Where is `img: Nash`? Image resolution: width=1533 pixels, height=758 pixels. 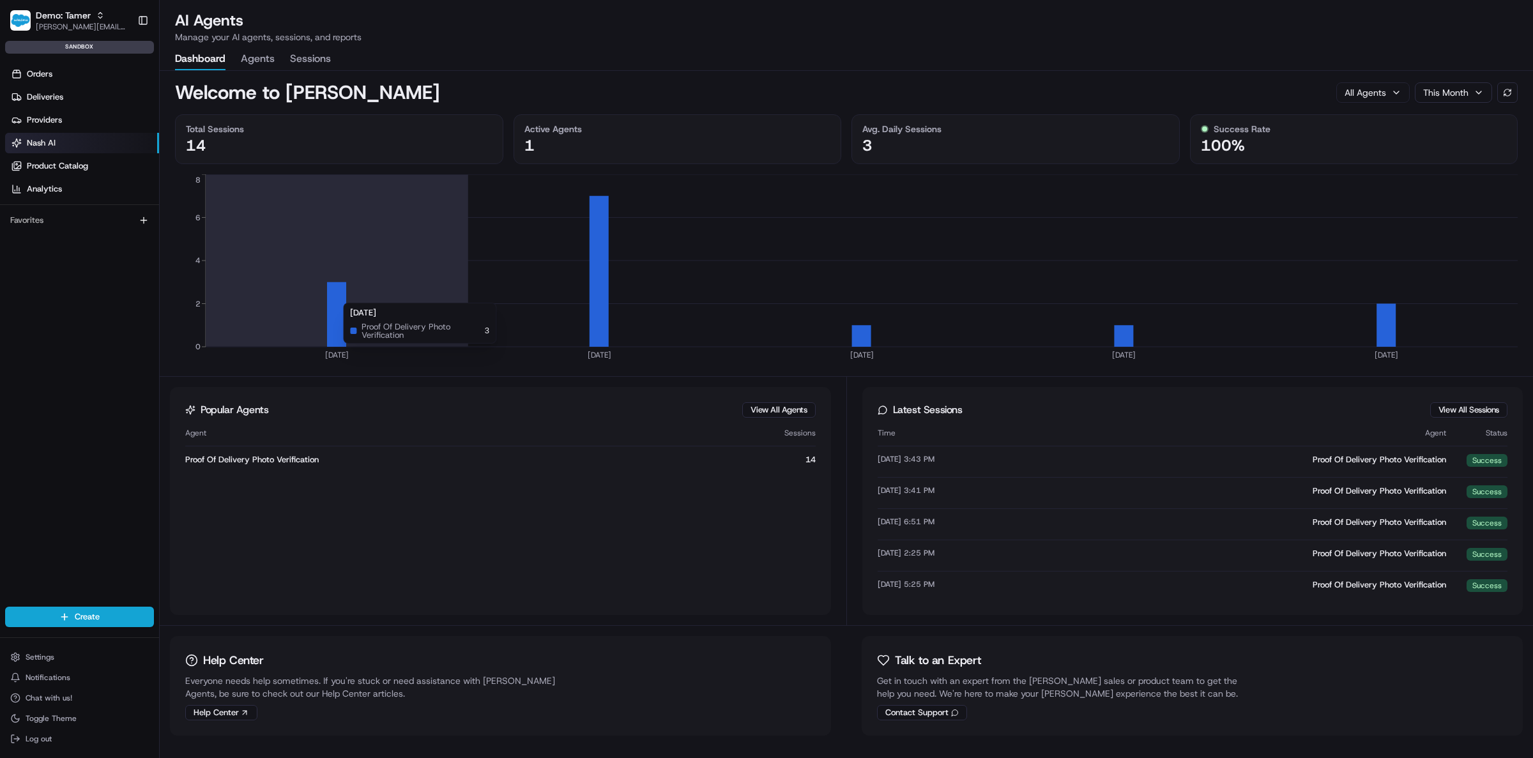
img: Nash is located at coordinates (26, 25).